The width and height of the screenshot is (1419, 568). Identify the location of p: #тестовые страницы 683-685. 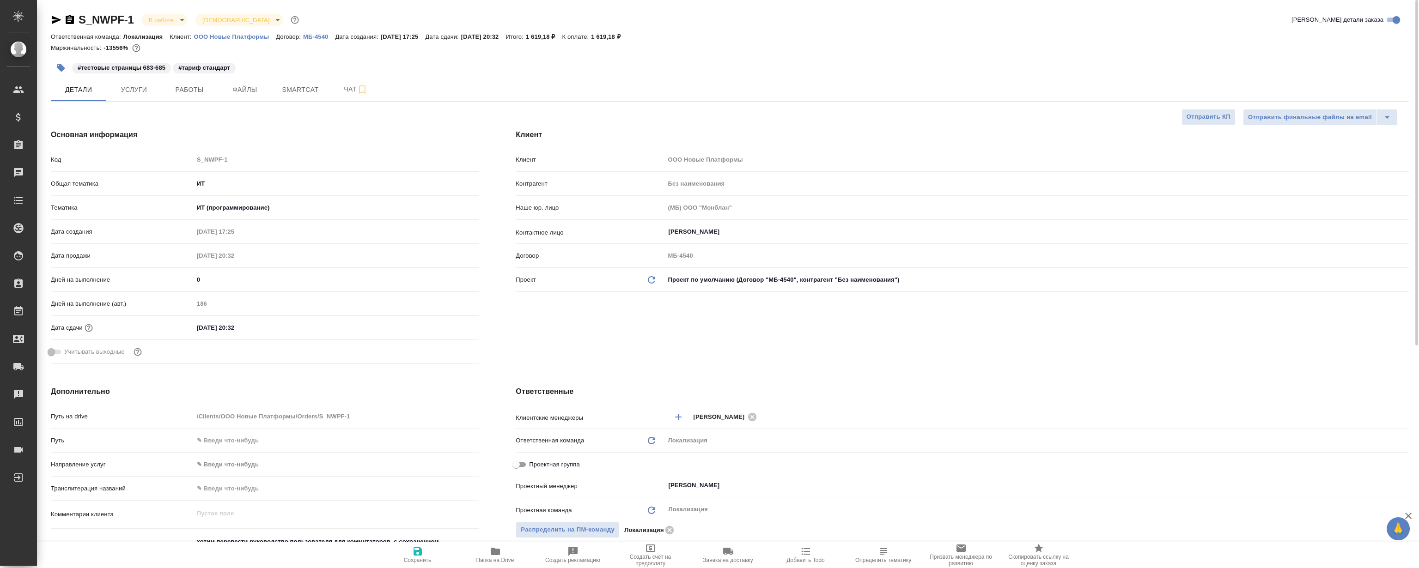
(121, 68).